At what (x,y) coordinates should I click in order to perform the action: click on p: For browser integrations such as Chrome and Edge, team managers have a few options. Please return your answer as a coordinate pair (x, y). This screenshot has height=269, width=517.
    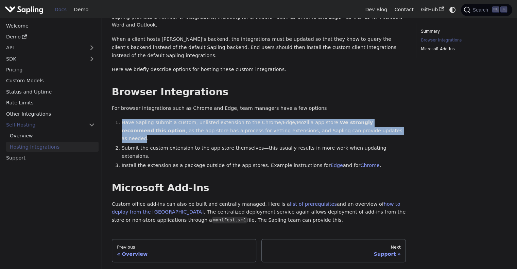
    Looking at the image, I should click on (259, 108).